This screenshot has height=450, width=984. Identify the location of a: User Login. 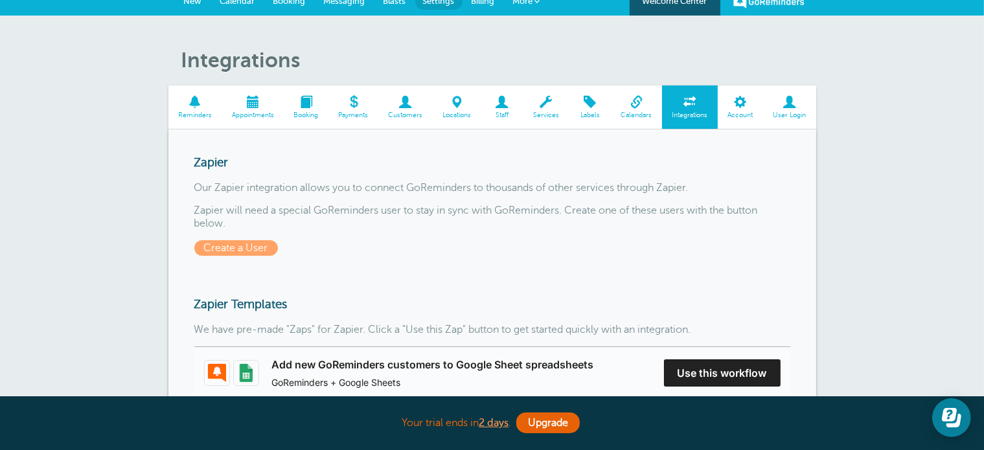
(789, 107).